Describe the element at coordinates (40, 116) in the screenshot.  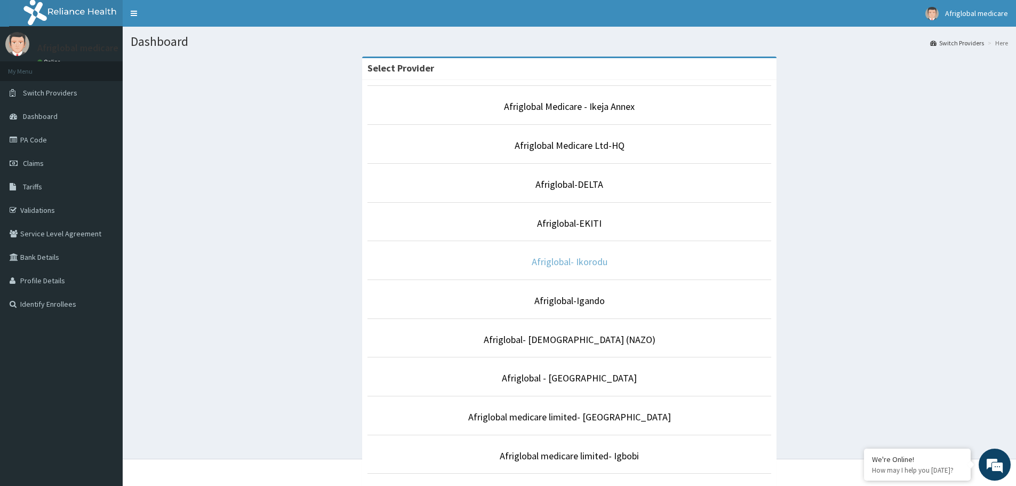
I see `span: Dashboard` at that location.